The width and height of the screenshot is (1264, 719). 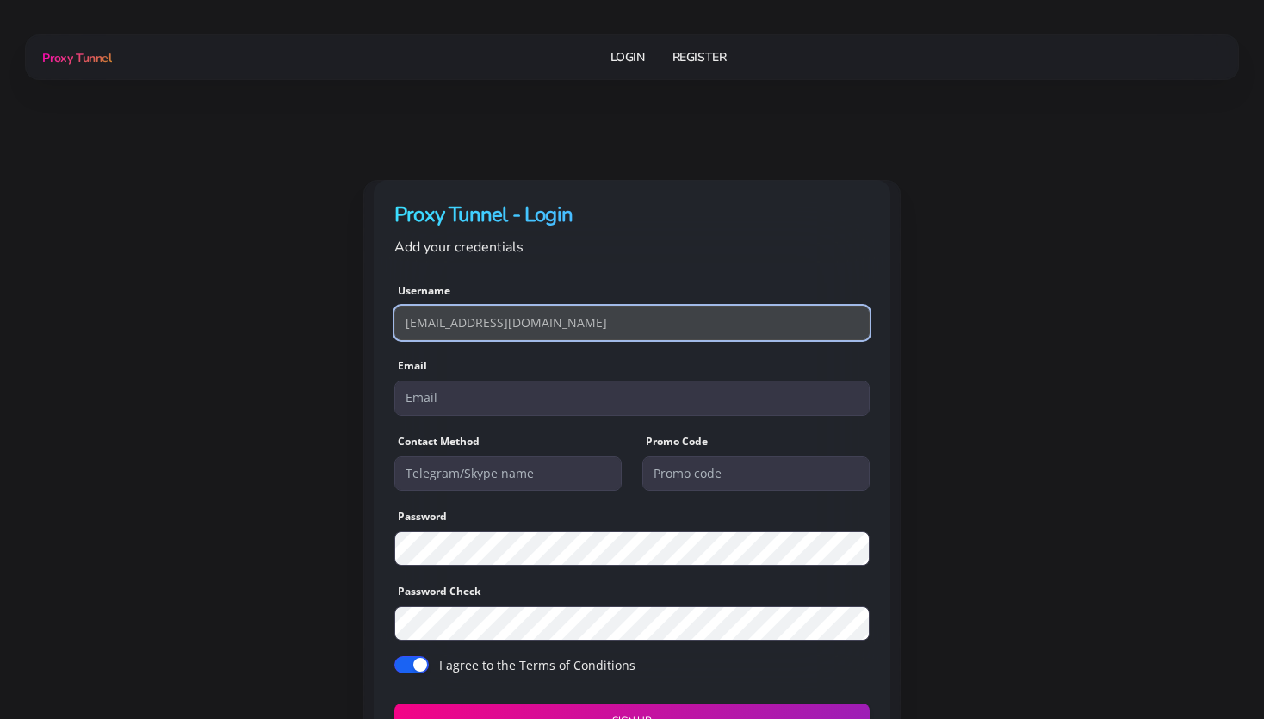 What do you see at coordinates (77, 58) in the screenshot?
I see `span: Proxy Tunnel` at bounding box center [77, 58].